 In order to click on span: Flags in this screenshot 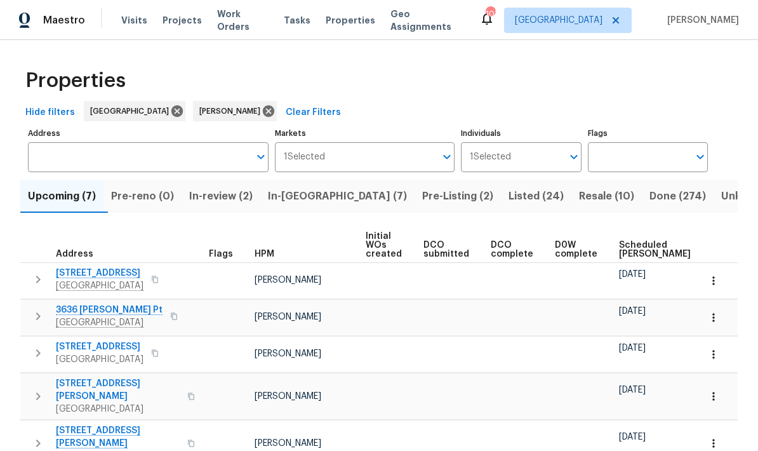, I will do `click(221, 254)`.